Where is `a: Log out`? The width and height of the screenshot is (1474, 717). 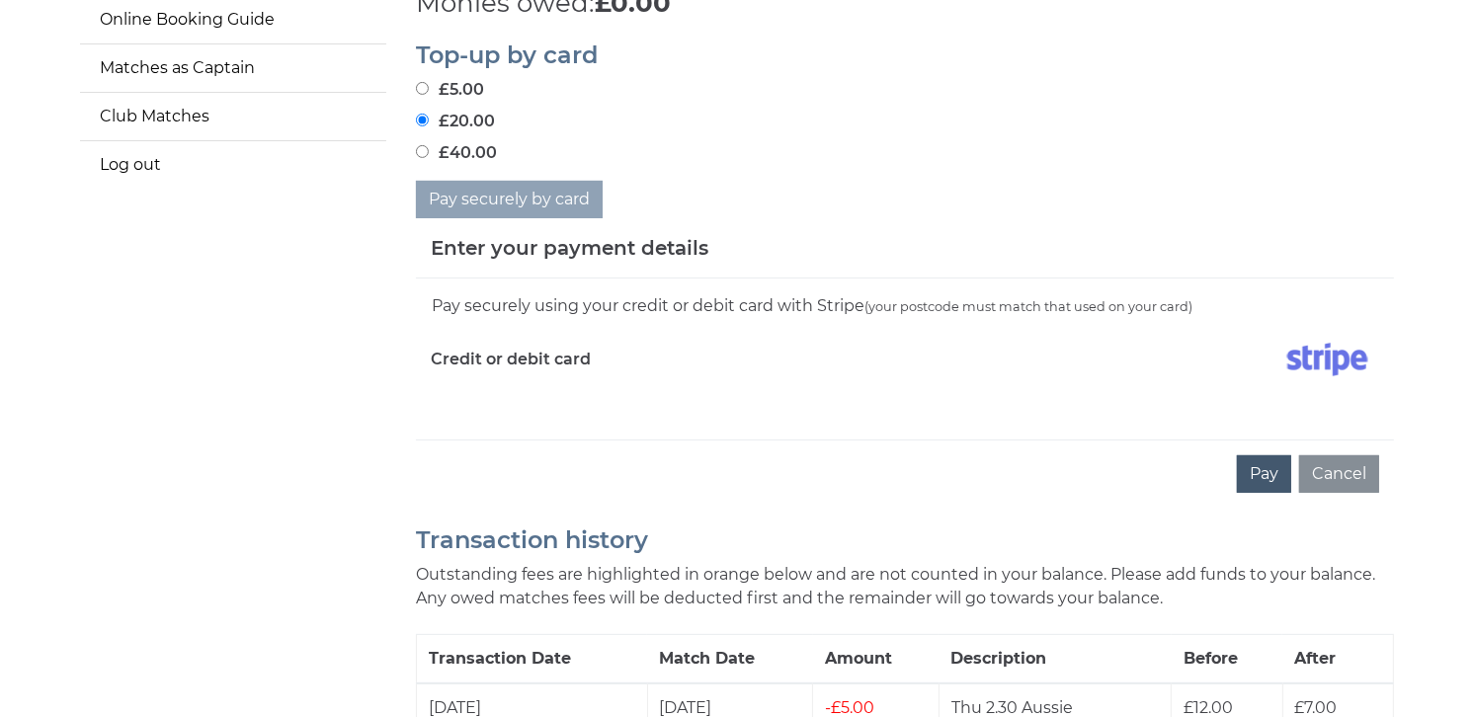 a: Log out is located at coordinates (233, 165).